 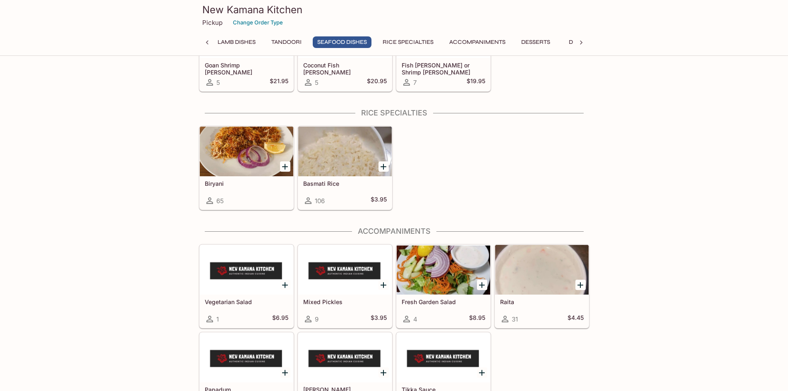 What do you see at coordinates (345, 302) in the screenshot?
I see `h5: Mixed Pickles` at bounding box center [345, 302].